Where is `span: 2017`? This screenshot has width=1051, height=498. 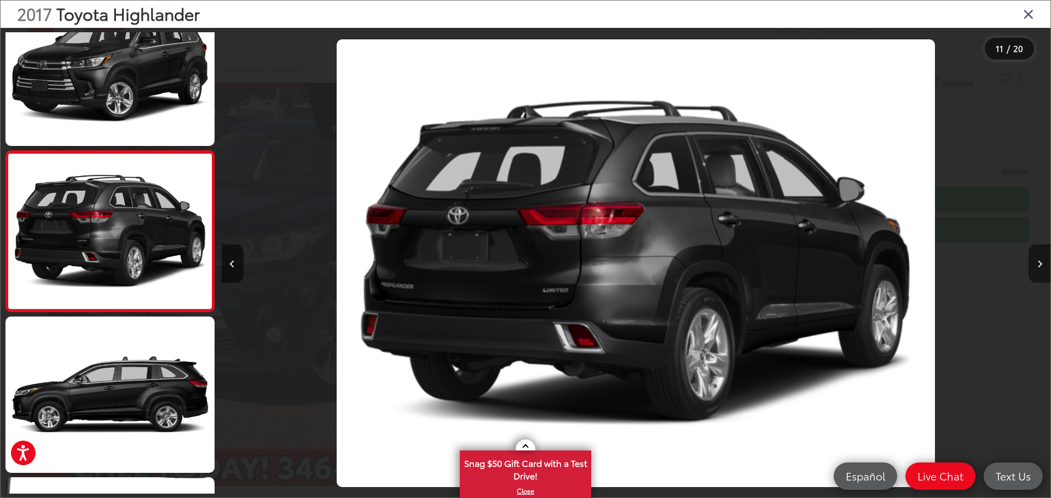
span: 2017 is located at coordinates (34, 13).